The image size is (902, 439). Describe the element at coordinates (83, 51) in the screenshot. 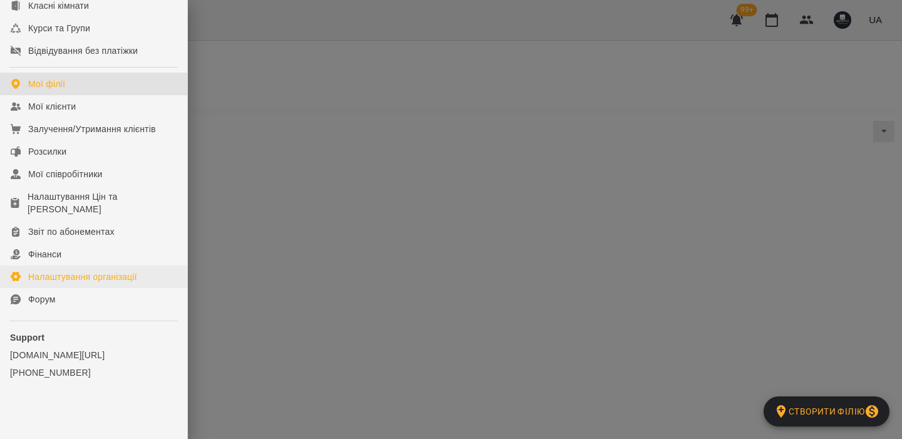

I see `div: Відвідування без платіжки` at that location.